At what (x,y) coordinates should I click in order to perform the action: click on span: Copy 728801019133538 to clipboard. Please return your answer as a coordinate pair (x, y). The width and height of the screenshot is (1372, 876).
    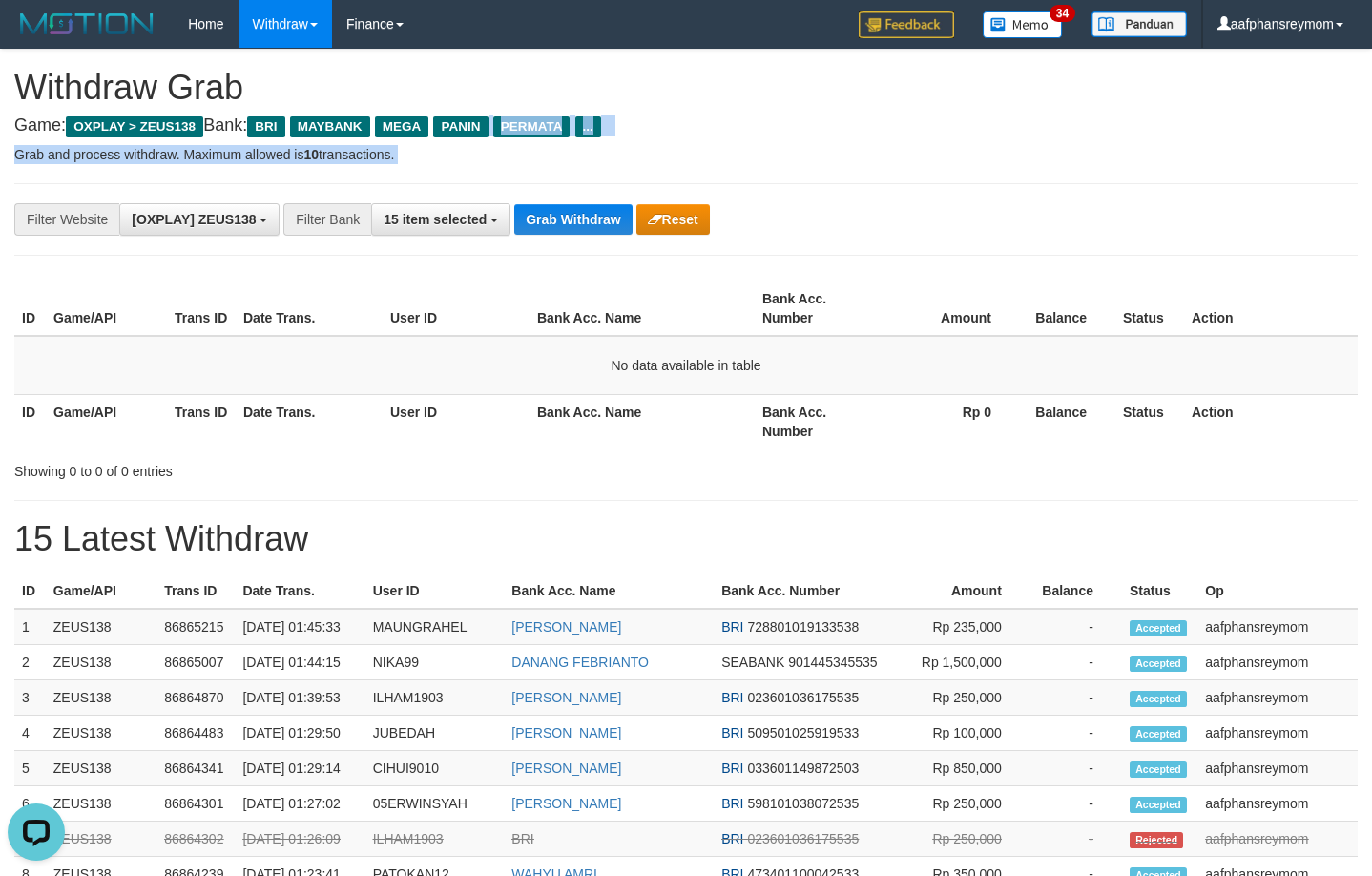
    Looking at the image, I should click on (802, 627).